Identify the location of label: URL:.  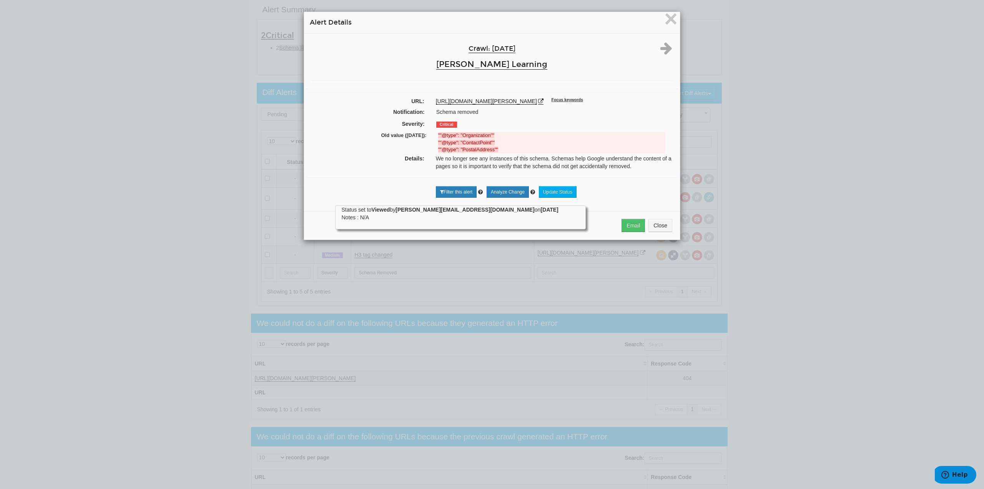
(368, 101).